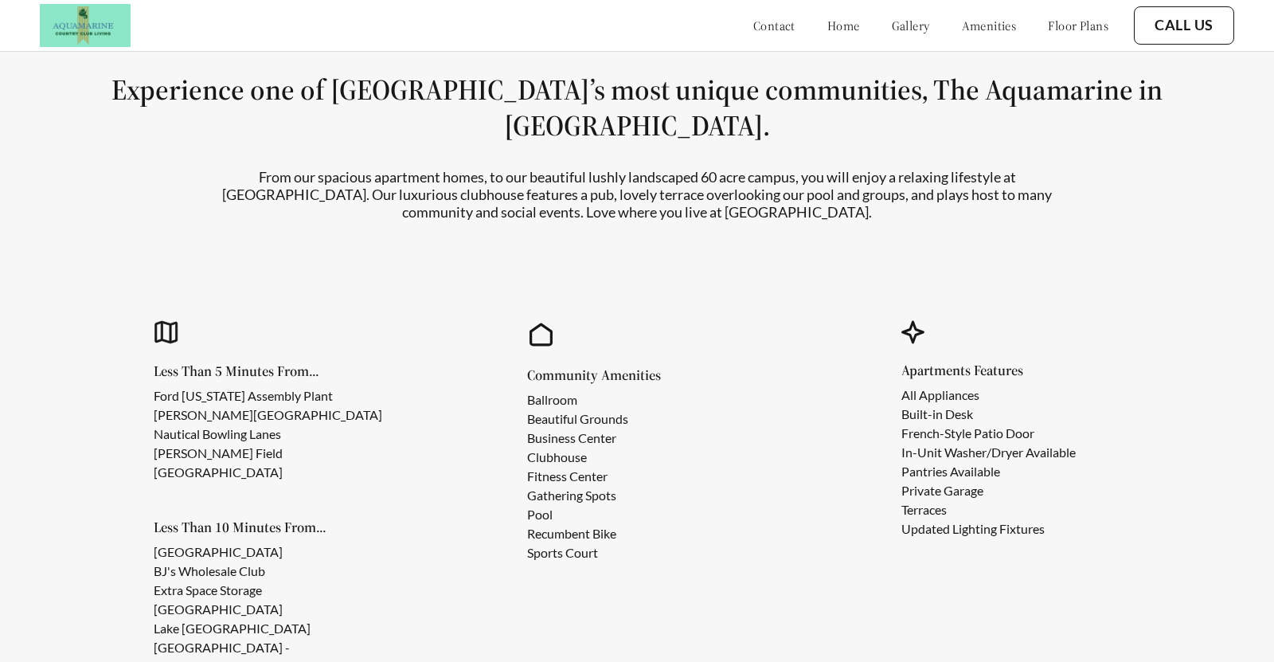  What do you see at coordinates (1184, 25) in the screenshot?
I see `a: Call Us` at bounding box center [1184, 25].